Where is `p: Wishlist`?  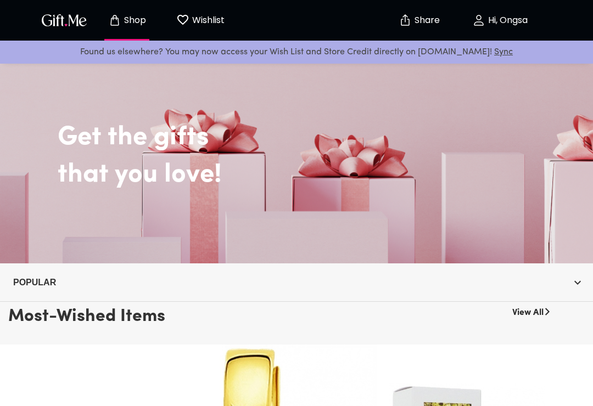
p: Wishlist is located at coordinates (207, 20).